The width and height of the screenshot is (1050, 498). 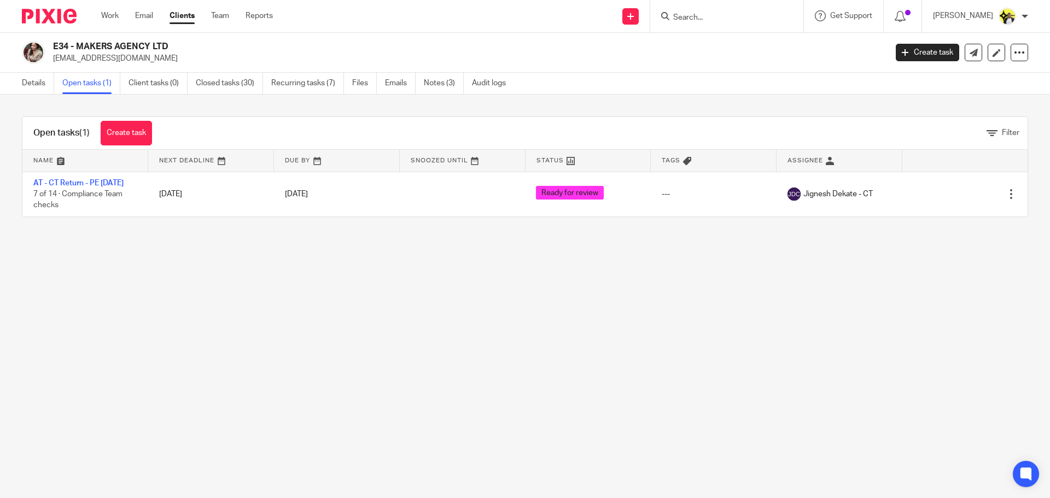 I want to click on span: Jignesh Dekate - CT, so click(x=838, y=194).